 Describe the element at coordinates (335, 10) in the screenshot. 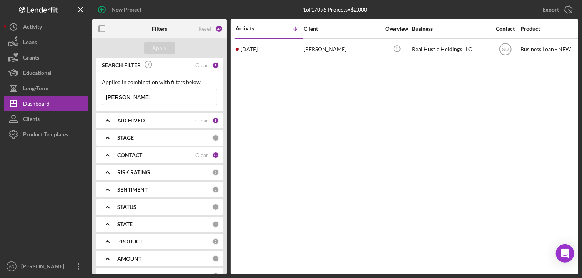

I see `div: 1 of 17096 Projects • $2,000` at that location.